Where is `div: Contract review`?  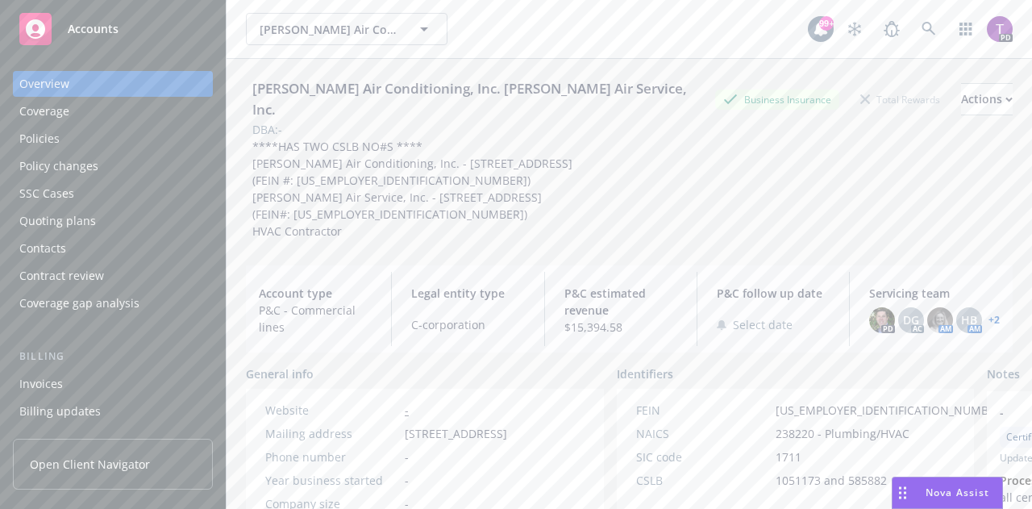 div: Contract review is located at coordinates (61, 276).